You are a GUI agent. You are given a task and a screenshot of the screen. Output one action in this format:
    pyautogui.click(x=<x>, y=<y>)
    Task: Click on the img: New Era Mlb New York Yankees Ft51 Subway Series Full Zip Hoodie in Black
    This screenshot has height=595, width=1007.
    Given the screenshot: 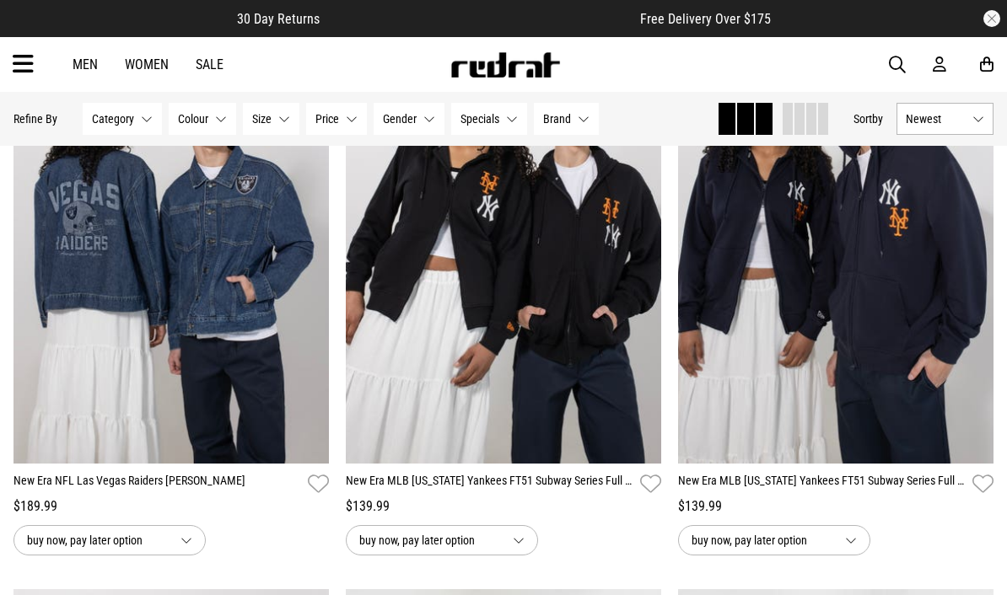 What is the action you would take?
    pyautogui.click(x=503, y=244)
    